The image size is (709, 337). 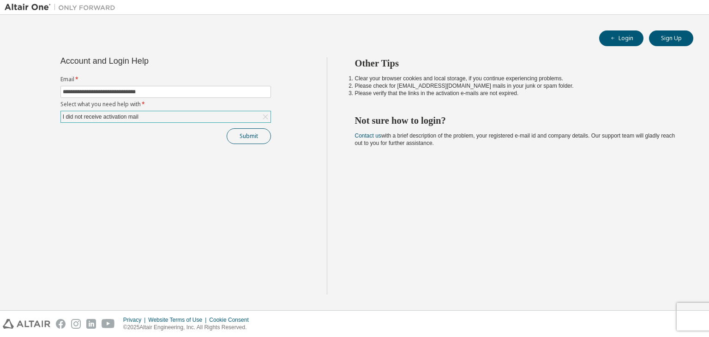 What do you see at coordinates (516, 93) in the screenshot?
I see `li: Please verify that the links in the activation e-mails are not expired.` at bounding box center [516, 93].